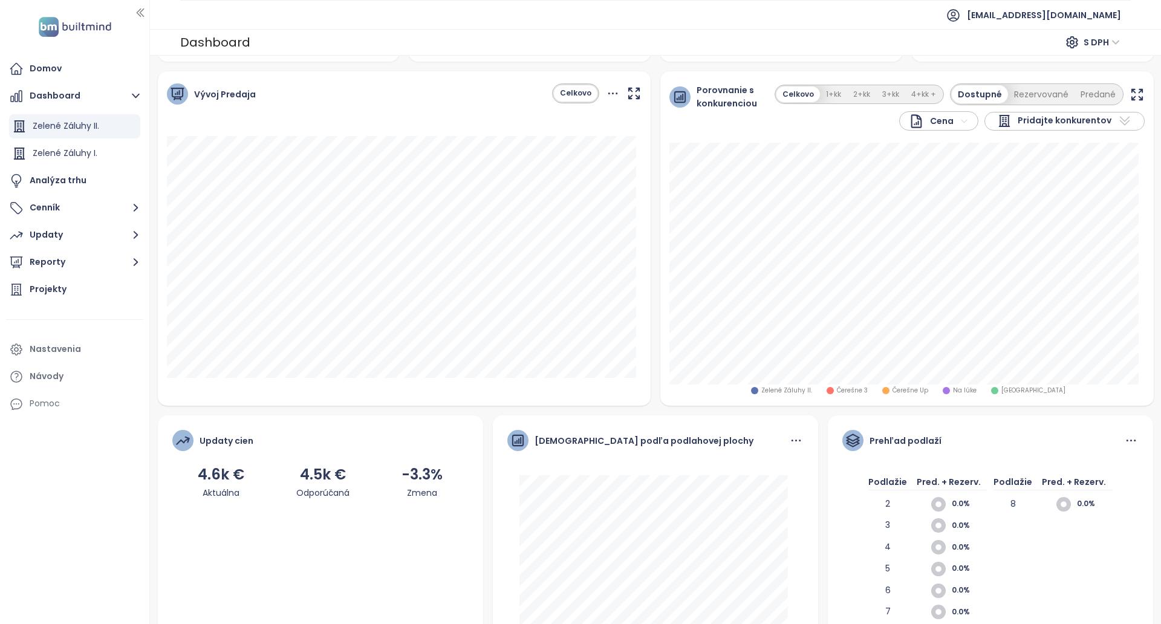 Image resolution: width=1161 pixels, height=624 pixels. I want to click on button: 3+kk, so click(891, 94).